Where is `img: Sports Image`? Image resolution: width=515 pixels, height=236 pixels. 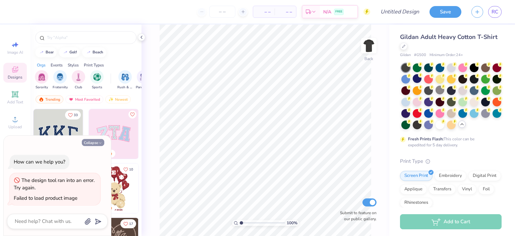 img: Sports Image is located at coordinates (97, 77).